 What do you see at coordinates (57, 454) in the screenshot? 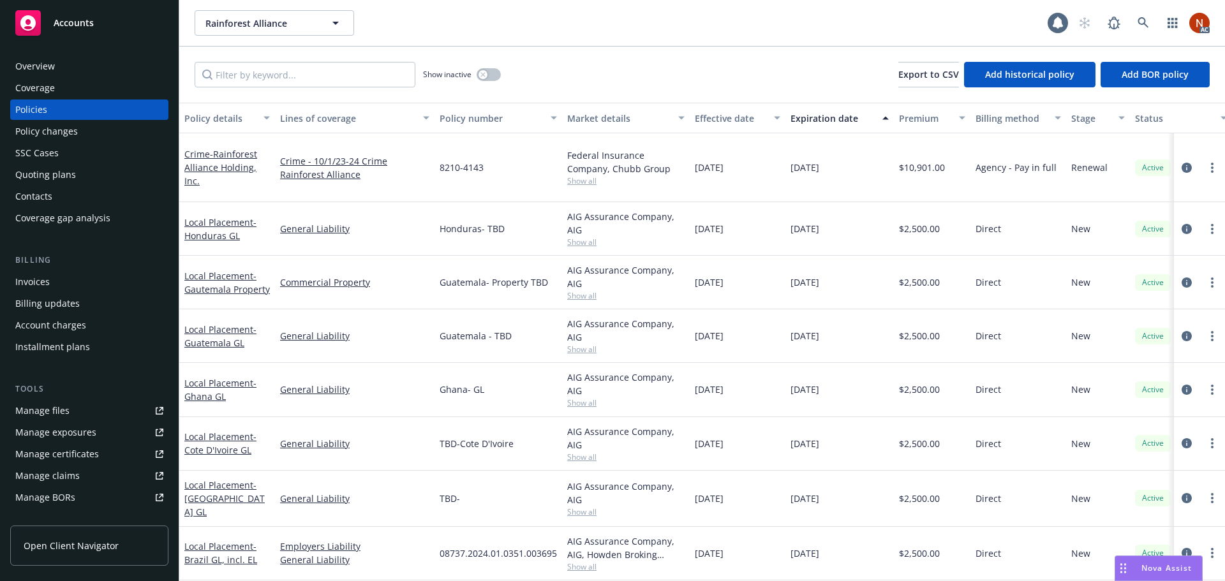
I see `div: Manage certificates` at bounding box center [57, 454].